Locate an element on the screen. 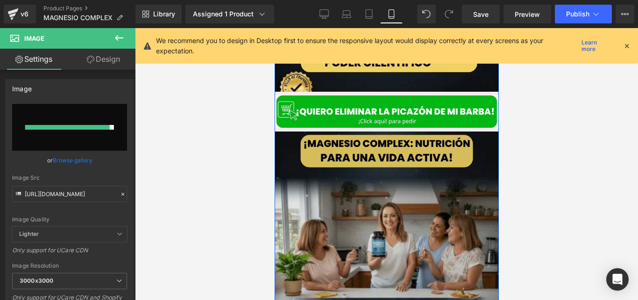 This screenshot has height=300, width=638. div: Image Src is located at coordinates (70, 178).